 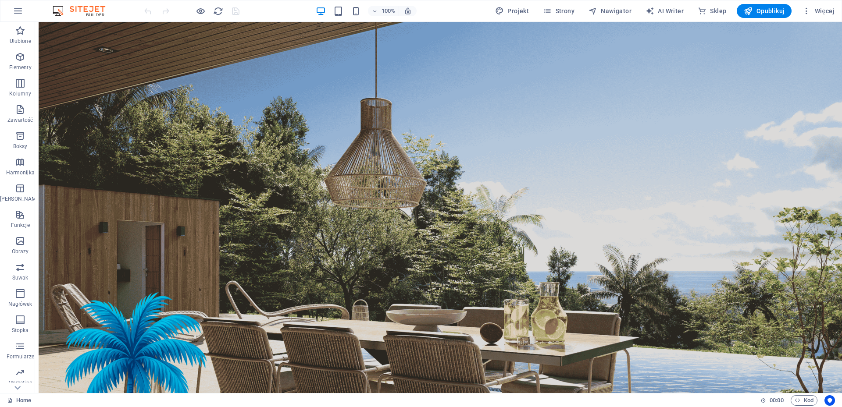 What do you see at coordinates (764, 11) in the screenshot?
I see `button: Opublikuj` at bounding box center [764, 11].